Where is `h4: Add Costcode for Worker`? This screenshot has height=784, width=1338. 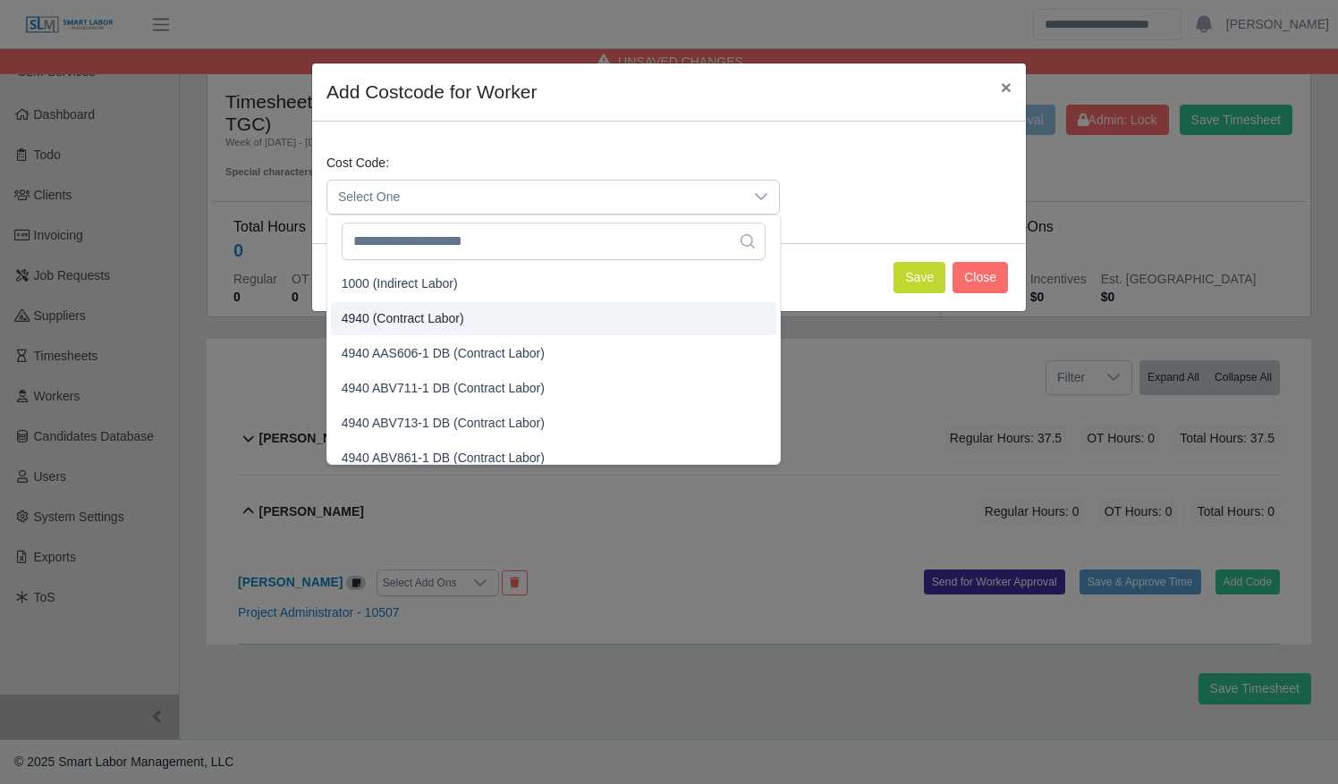
h4: Add Costcode for Worker is located at coordinates (431, 92).